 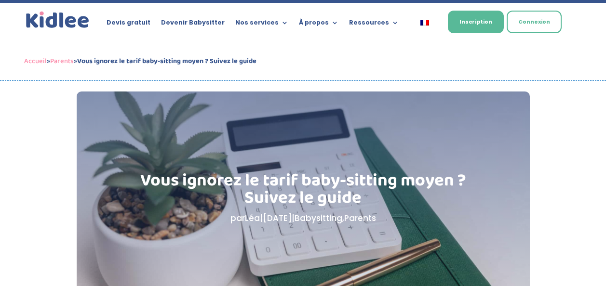 What do you see at coordinates (319, 25) in the screenshot?
I see `a: À propos` at bounding box center [319, 25].